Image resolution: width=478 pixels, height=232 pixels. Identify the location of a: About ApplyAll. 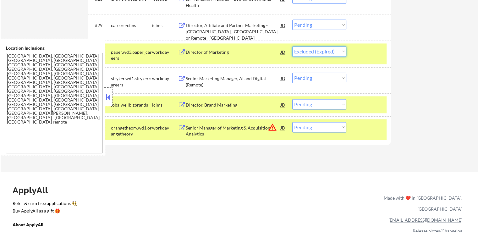
(32, 225).